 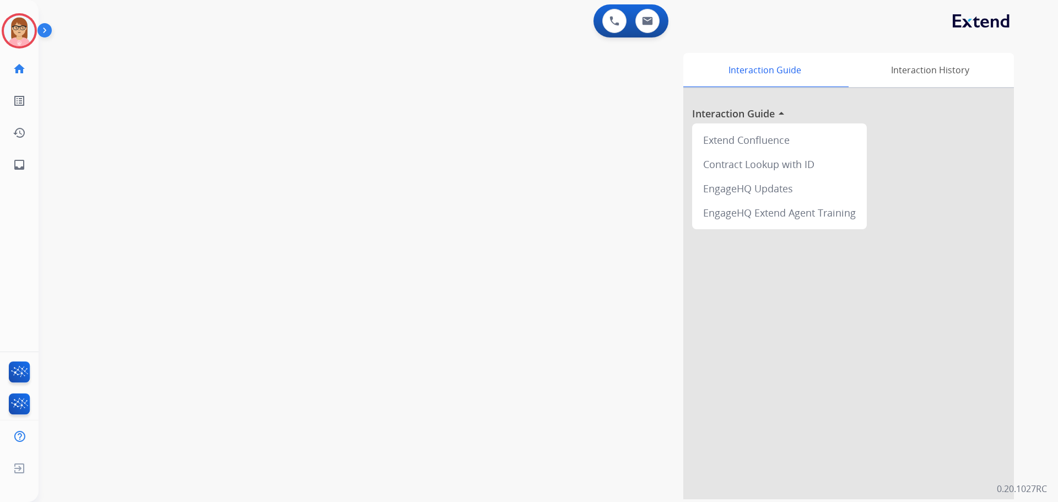 What do you see at coordinates (764, 70) in the screenshot?
I see `div: Interaction Guide` at bounding box center [764, 70].